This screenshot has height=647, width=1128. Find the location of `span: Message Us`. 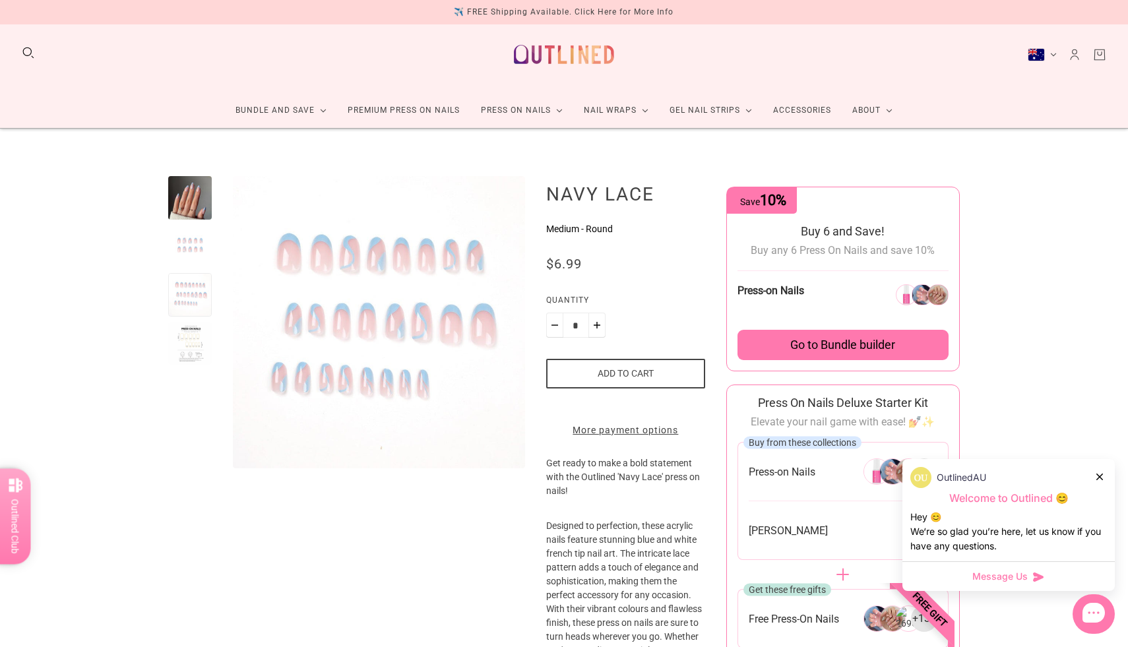

span: Message Us is located at coordinates (1000, 576).